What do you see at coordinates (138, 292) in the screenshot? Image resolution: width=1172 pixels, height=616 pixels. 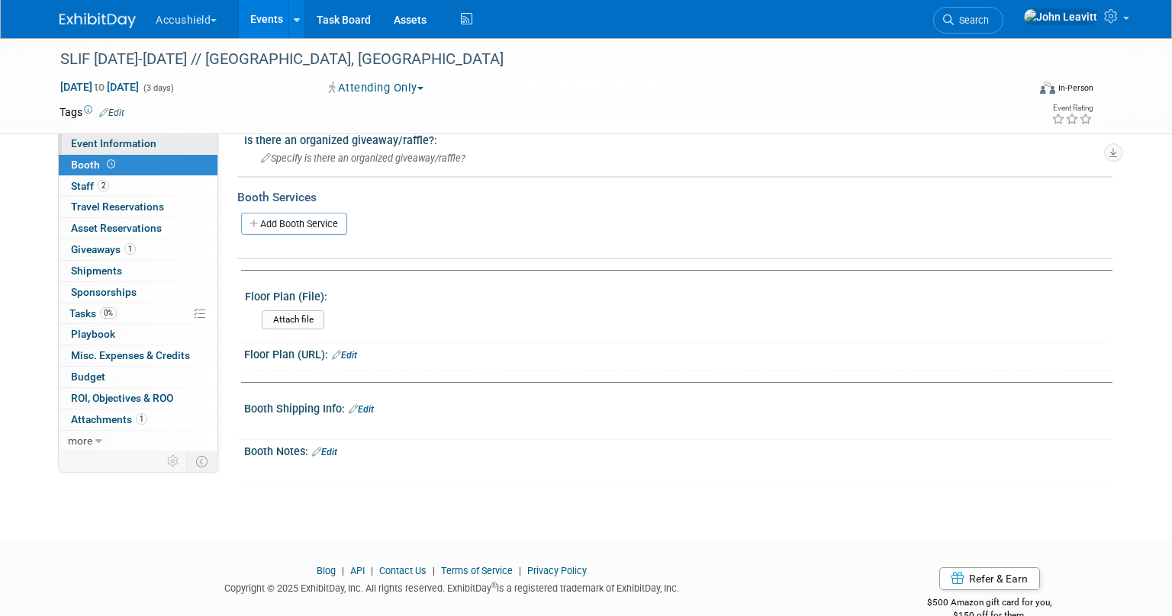 I see `a: Sponsorships` at bounding box center [138, 292].